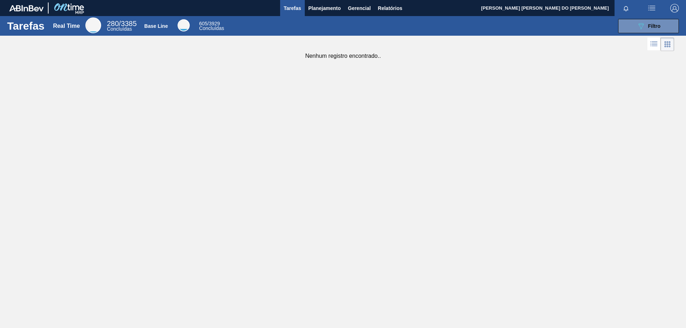 Image resolution: width=686 pixels, height=328 pixels. I want to click on div: Visão em Lista, so click(654, 44).